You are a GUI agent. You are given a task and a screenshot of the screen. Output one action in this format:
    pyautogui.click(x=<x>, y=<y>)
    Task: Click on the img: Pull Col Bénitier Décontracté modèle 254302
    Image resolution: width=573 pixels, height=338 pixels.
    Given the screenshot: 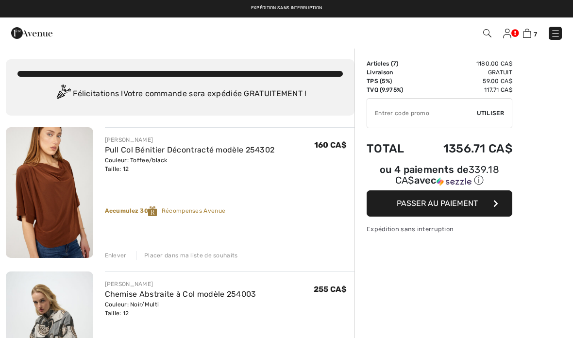 What is the action you would take?
    pyautogui.click(x=50, y=192)
    